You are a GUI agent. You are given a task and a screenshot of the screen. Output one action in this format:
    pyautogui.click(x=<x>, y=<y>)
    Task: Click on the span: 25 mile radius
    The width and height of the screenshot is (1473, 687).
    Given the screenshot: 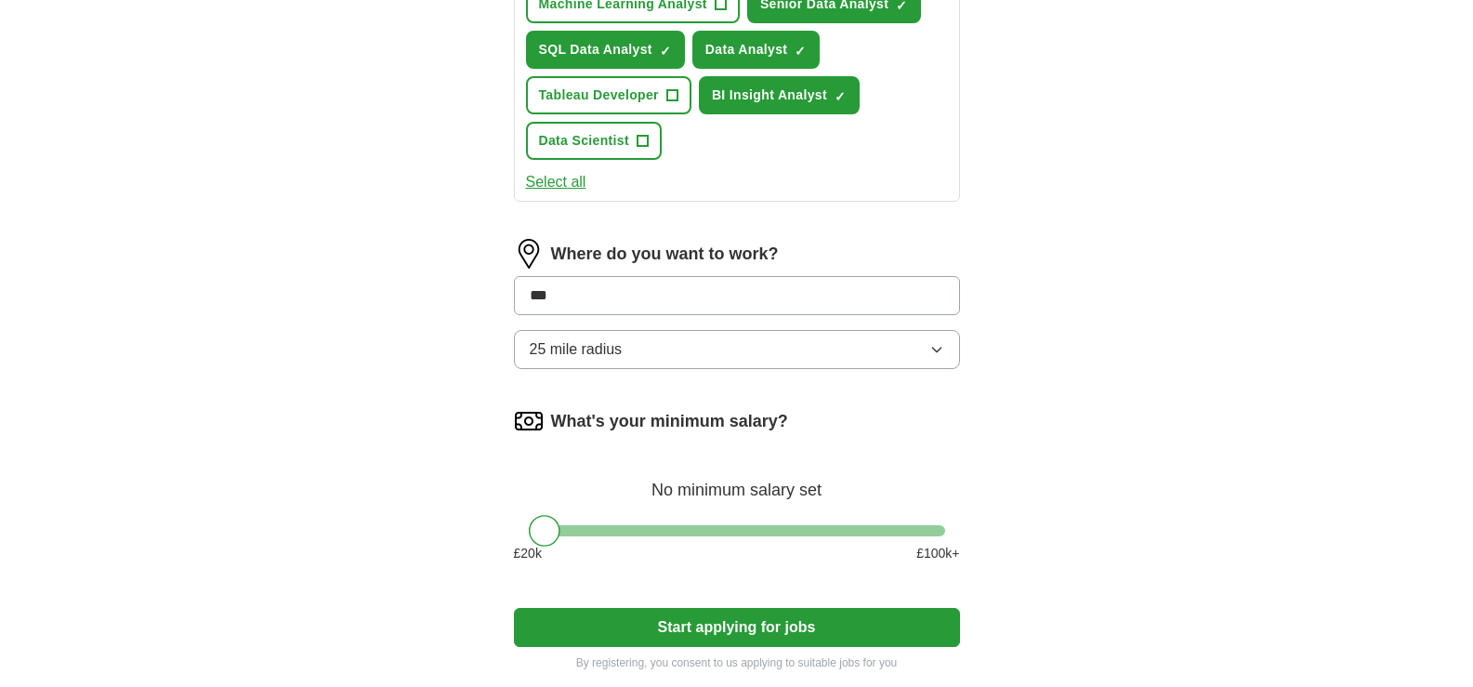 What is the action you would take?
    pyautogui.click(x=576, y=349)
    